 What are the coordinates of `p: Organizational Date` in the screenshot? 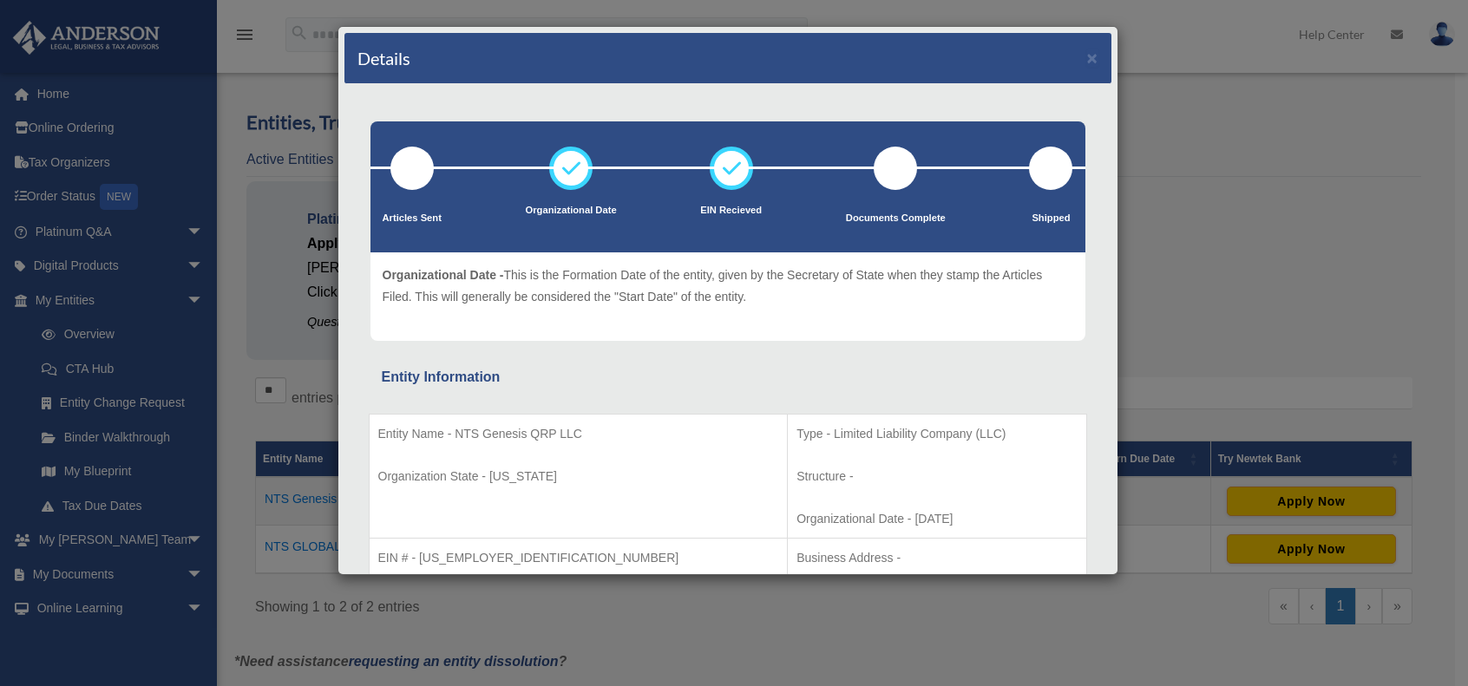 It's located at (571, 211).